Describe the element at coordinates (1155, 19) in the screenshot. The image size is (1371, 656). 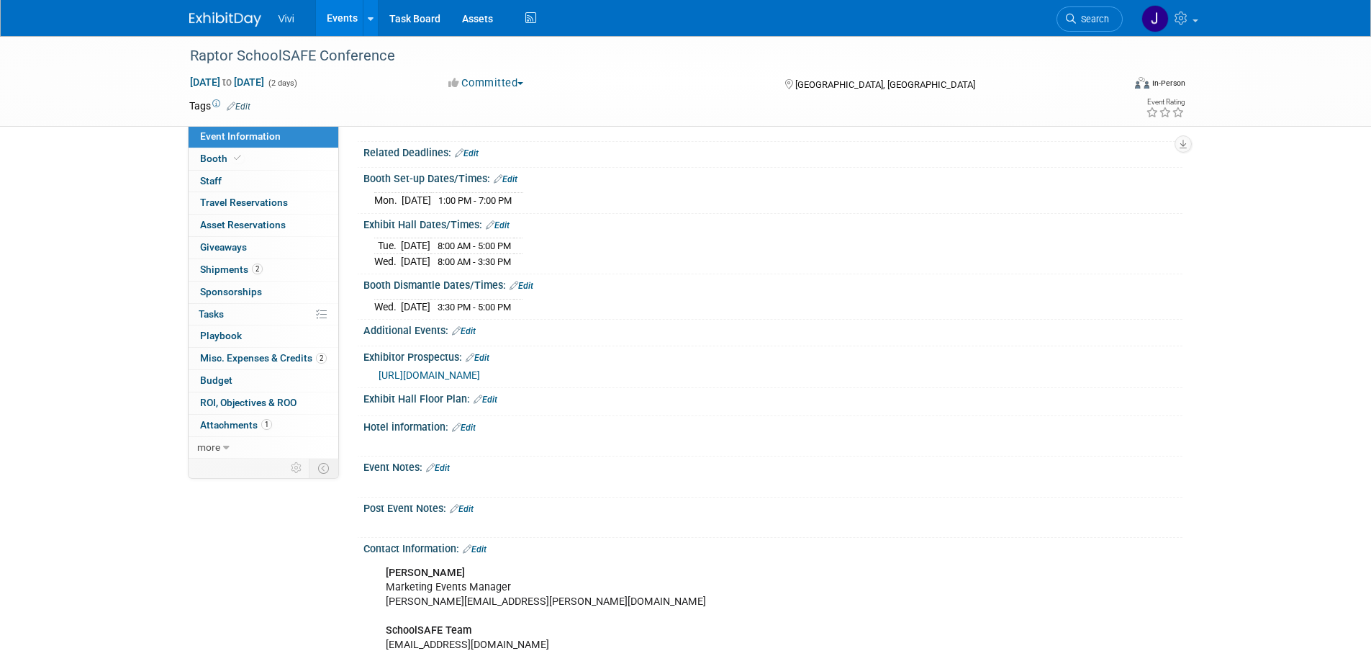
I see `img: Jonathan Rendon` at that location.